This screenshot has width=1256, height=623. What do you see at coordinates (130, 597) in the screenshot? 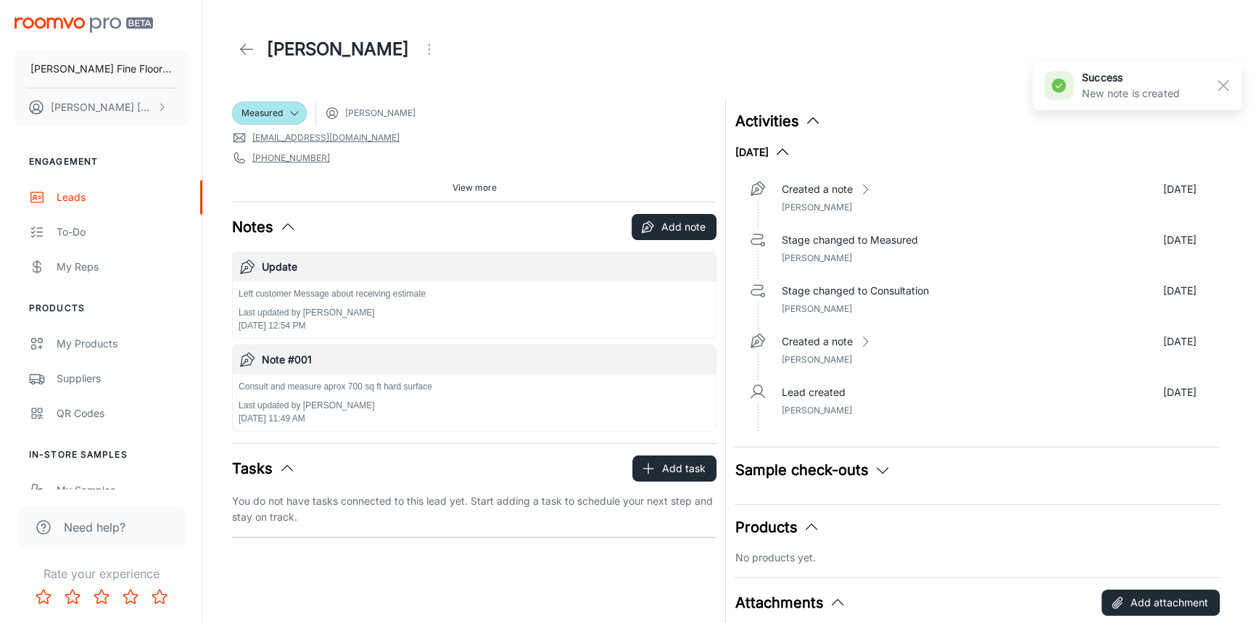
I see `button: Rate 4 star` at bounding box center [130, 597].